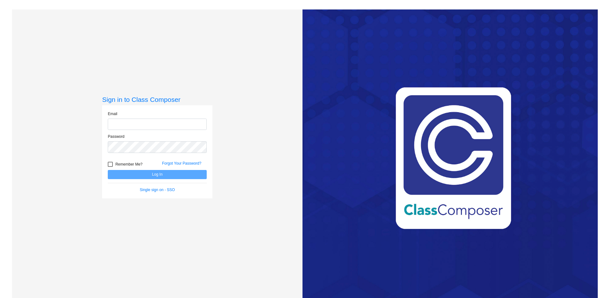 This screenshot has width=605, height=298. I want to click on a: Forgot Your Password?, so click(182, 163).